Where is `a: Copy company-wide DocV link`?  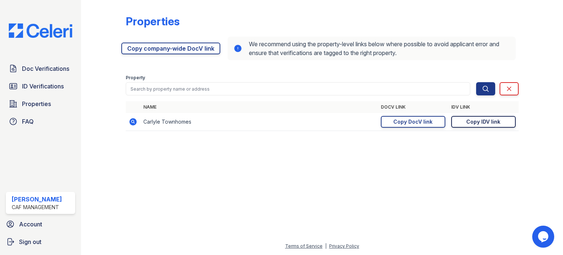
a: Copy company-wide DocV link is located at coordinates (171, 48).